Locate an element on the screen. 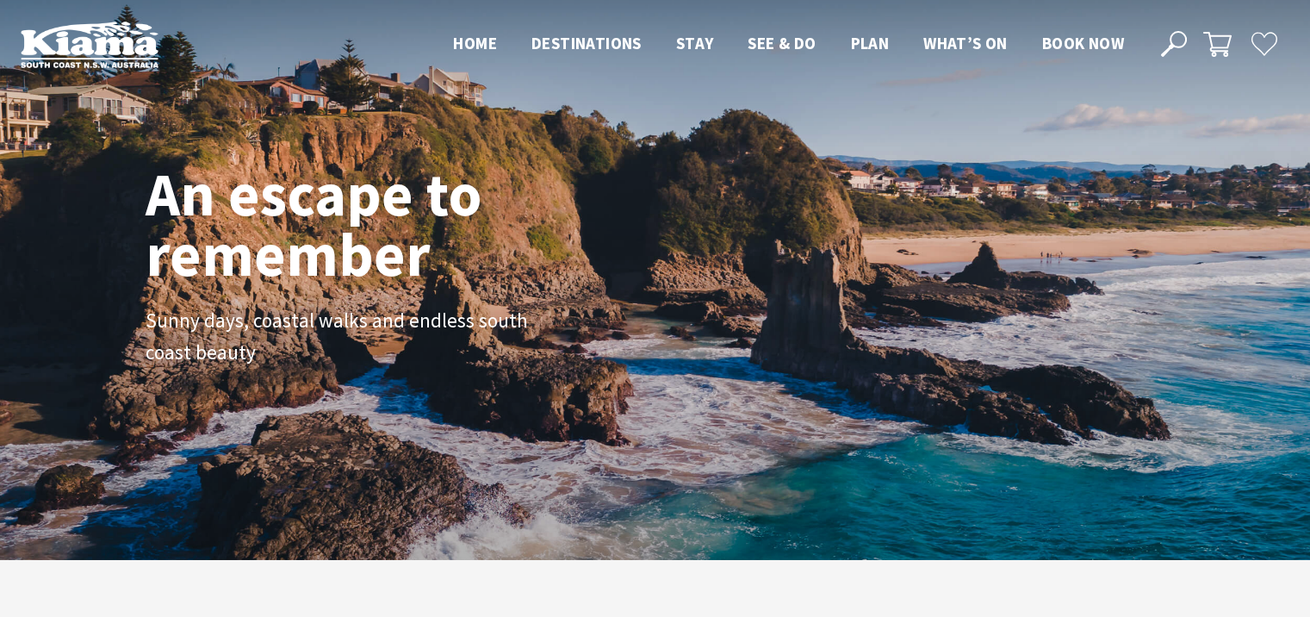 The image size is (1310, 617). p: Sunny days, coastal walks and endless south coast beauty is located at coordinates (339, 337).